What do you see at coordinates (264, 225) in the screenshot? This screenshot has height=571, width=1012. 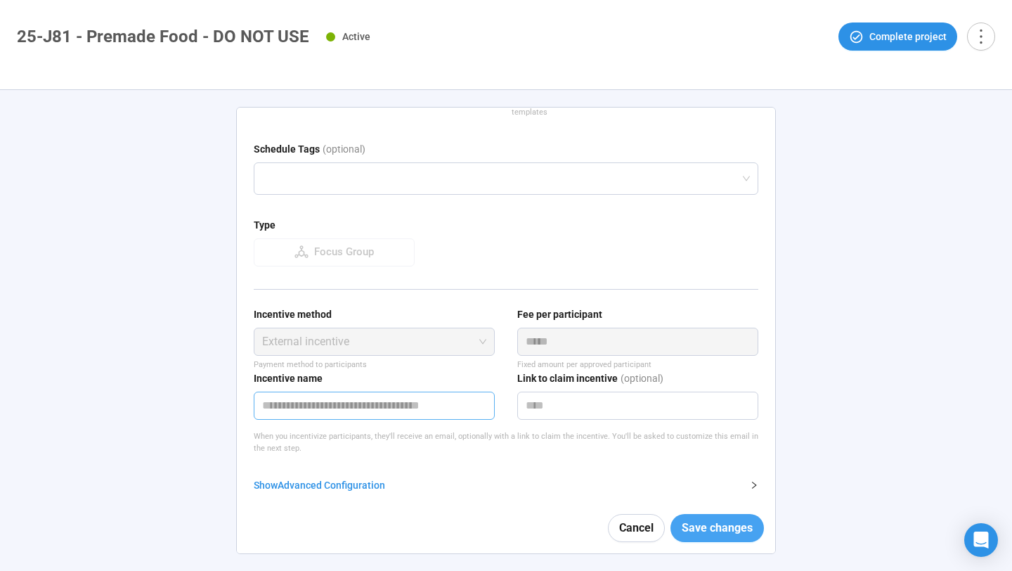 I see `div: Type` at bounding box center [264, 225].